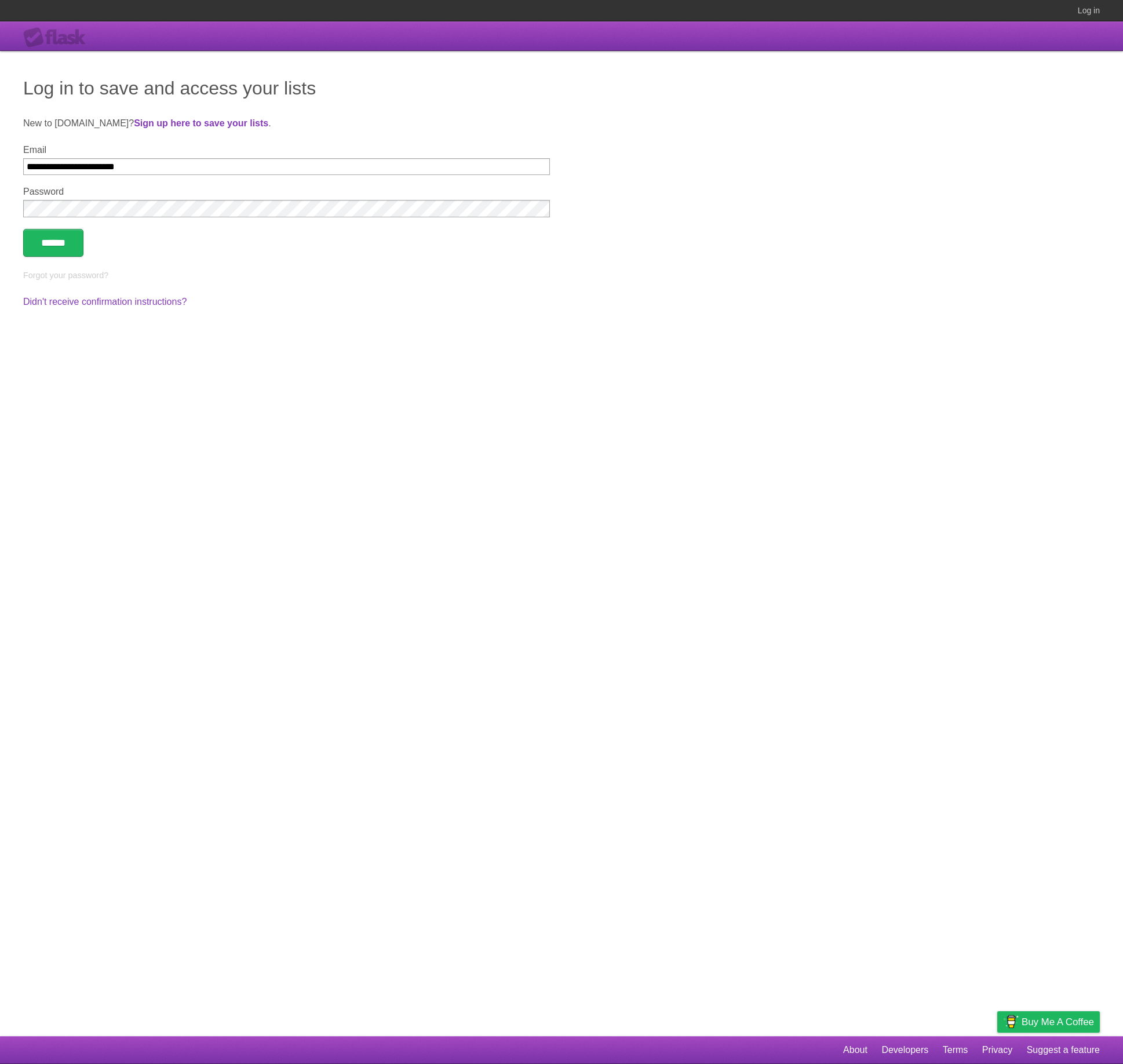 The height and width of the screenshot is (1064, 1123). Describe the element at coordinates (286, 192) in the screenshot. I see `label: Password` at that location.